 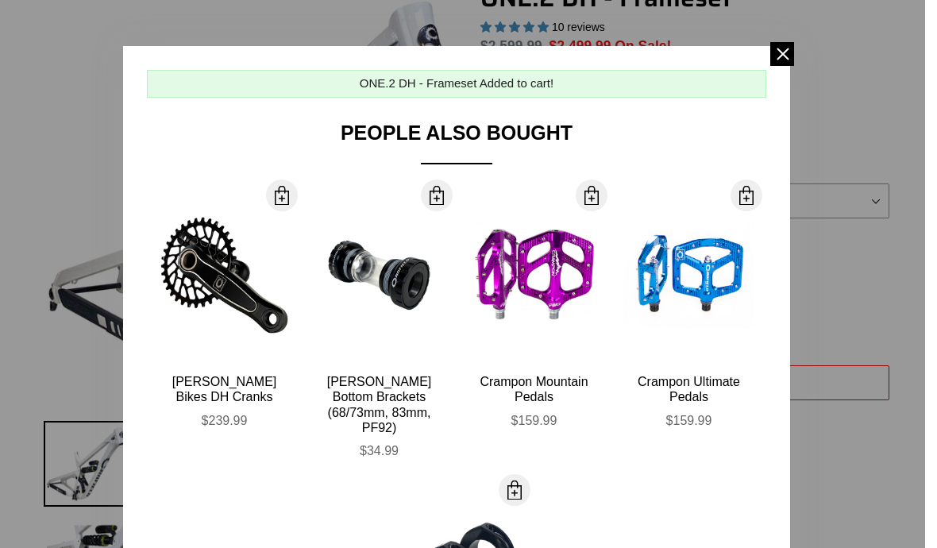 What do you see at coordinates (534, 275) in the screenshot?
I see `img: Canfield-Crampon-Mountain-Purple-Shopify_large.jpg` at bounding box center [534, 275].